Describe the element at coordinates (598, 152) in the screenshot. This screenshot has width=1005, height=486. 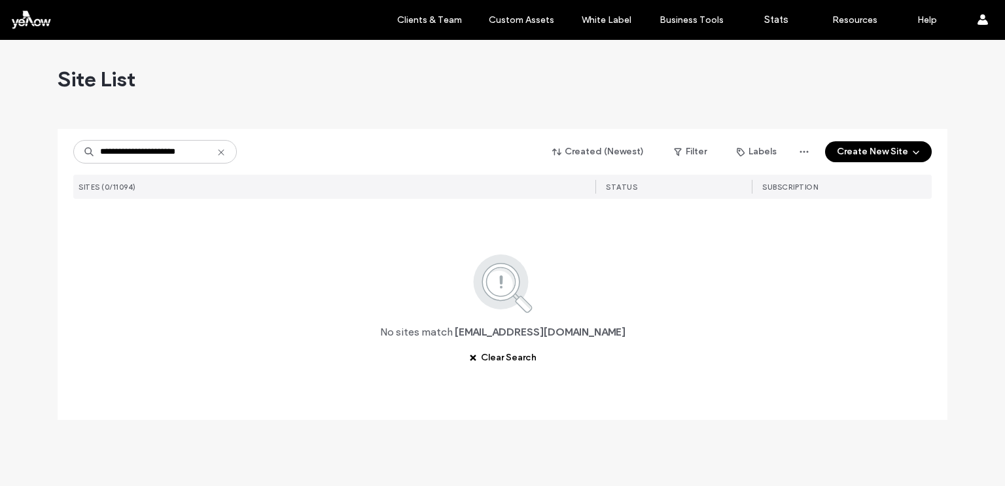
I see `button: Created (Newest)` at that location.